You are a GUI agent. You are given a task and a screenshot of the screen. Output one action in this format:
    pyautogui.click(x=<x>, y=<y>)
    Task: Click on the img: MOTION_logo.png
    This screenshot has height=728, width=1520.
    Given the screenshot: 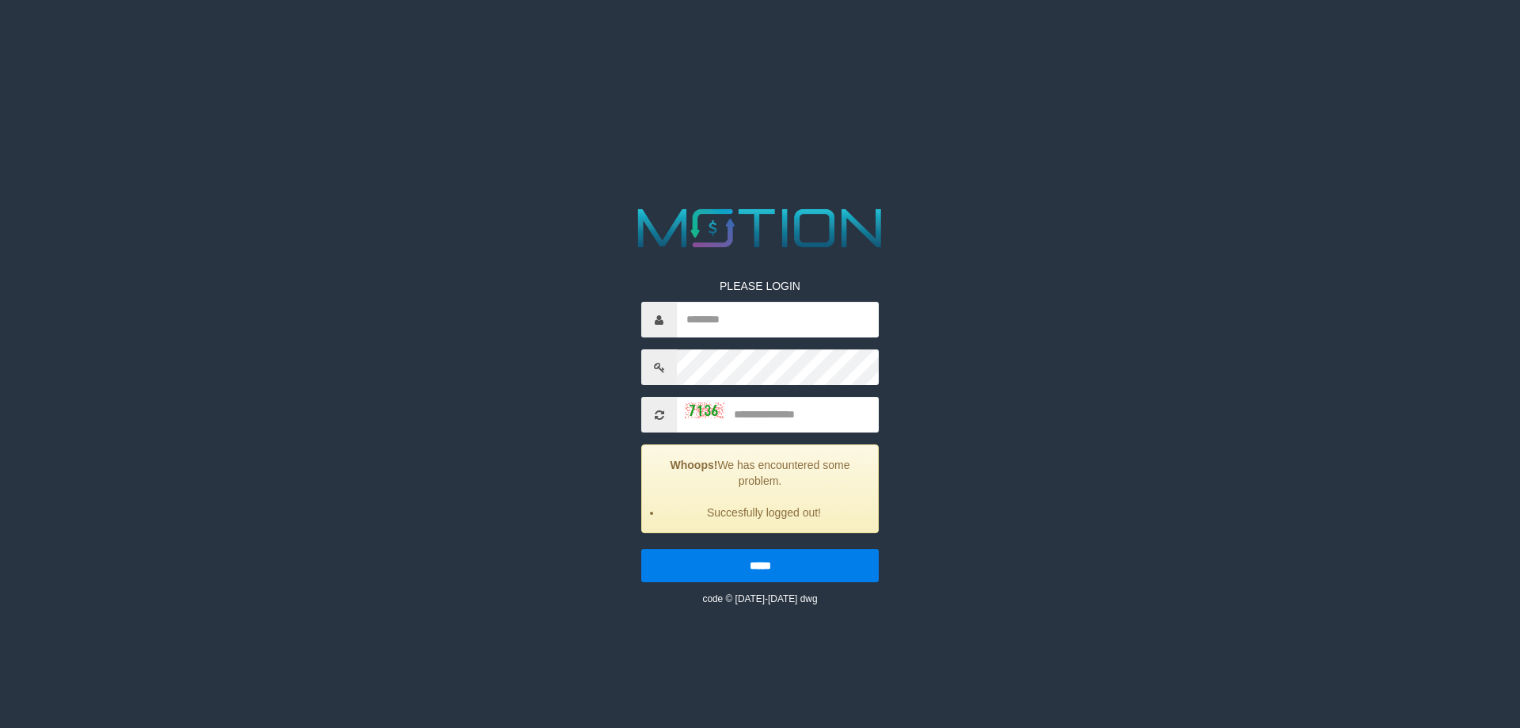 What is the action you would take?
    pyautogui.click(x=760, y=228)
    